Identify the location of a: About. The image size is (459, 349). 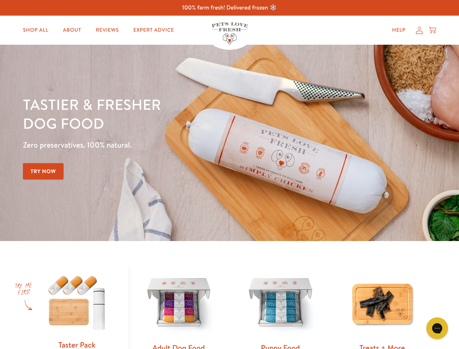
(72, 30).